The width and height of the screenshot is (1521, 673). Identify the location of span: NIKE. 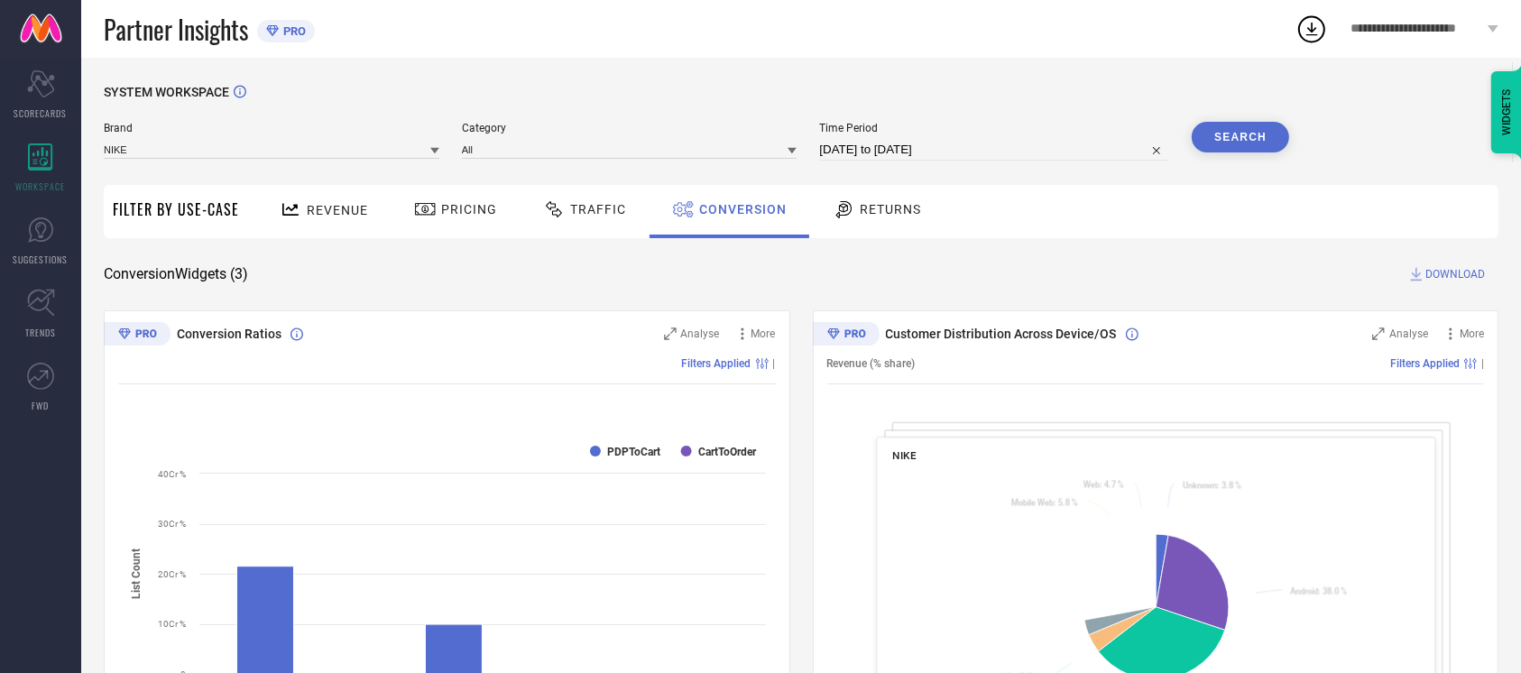
(904, 456).